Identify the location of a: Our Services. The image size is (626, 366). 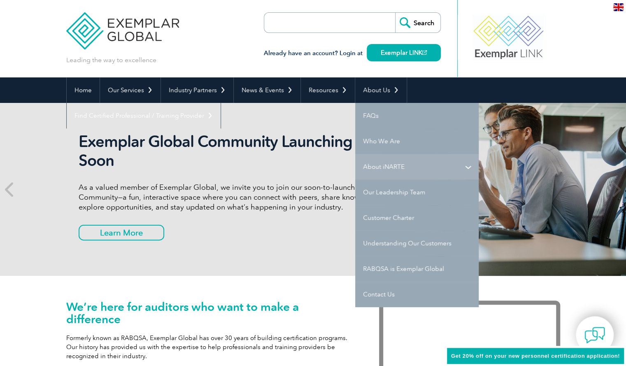
(130, 90).